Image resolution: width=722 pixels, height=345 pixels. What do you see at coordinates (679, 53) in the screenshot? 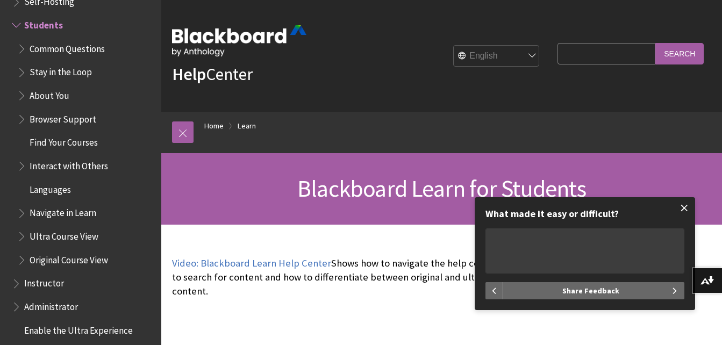
I see `input: Search` at bounding box center [679, 53].